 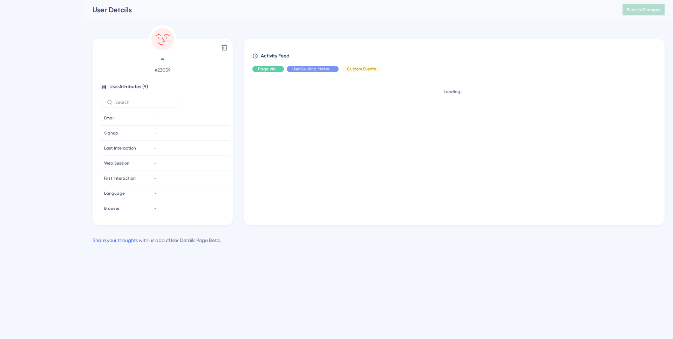 What do you see at coordinates (643, 10) in the screenshot?
I see `span: Publish Changes` at bounding box center [643, 10].